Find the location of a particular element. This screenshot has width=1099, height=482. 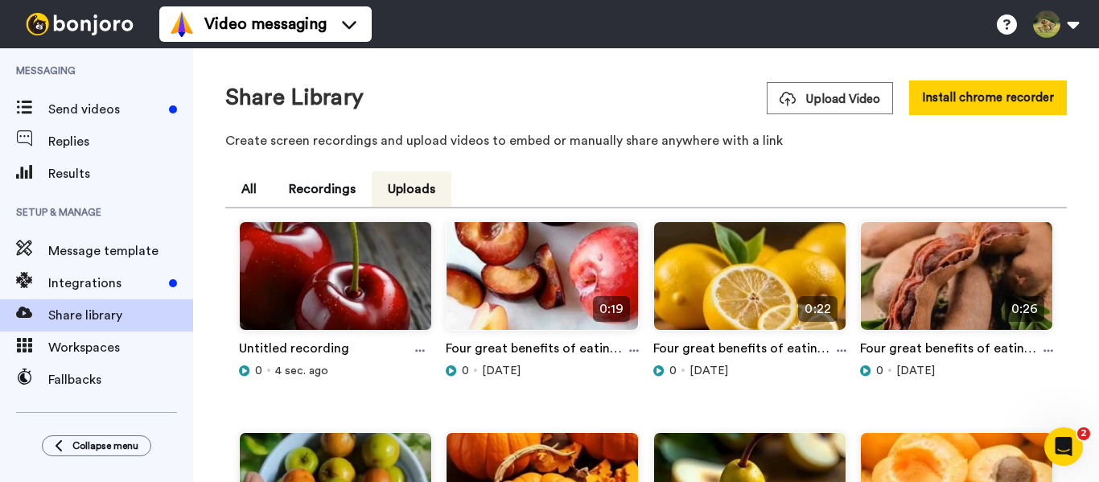

h1: Share Library is located at coordinates (294, 97).